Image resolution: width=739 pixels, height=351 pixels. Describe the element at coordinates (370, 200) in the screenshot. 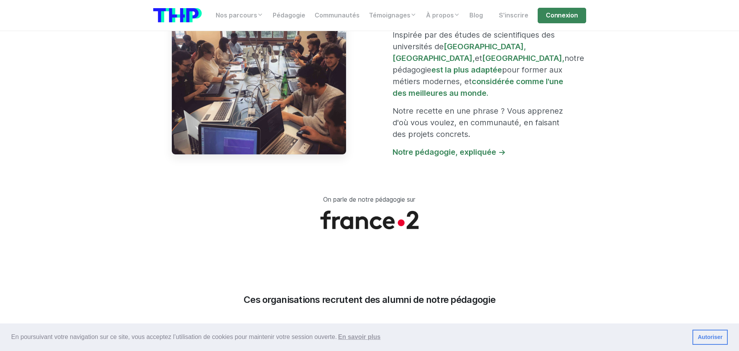

I see `p: On parle de notre pédagogie sur` at that location.